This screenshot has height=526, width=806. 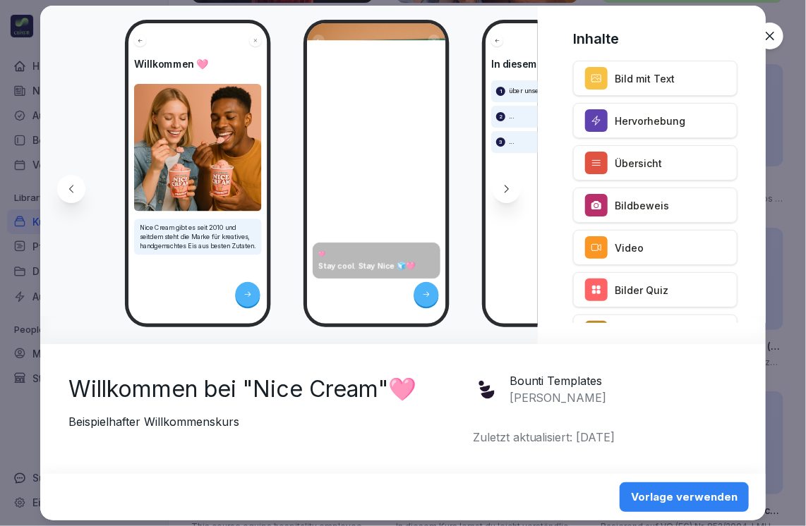 What do you see at coordinates (552, 92) in the screenshot?
I see `p: über unsere Eissorten lernen` at bounding box center [552, 92].